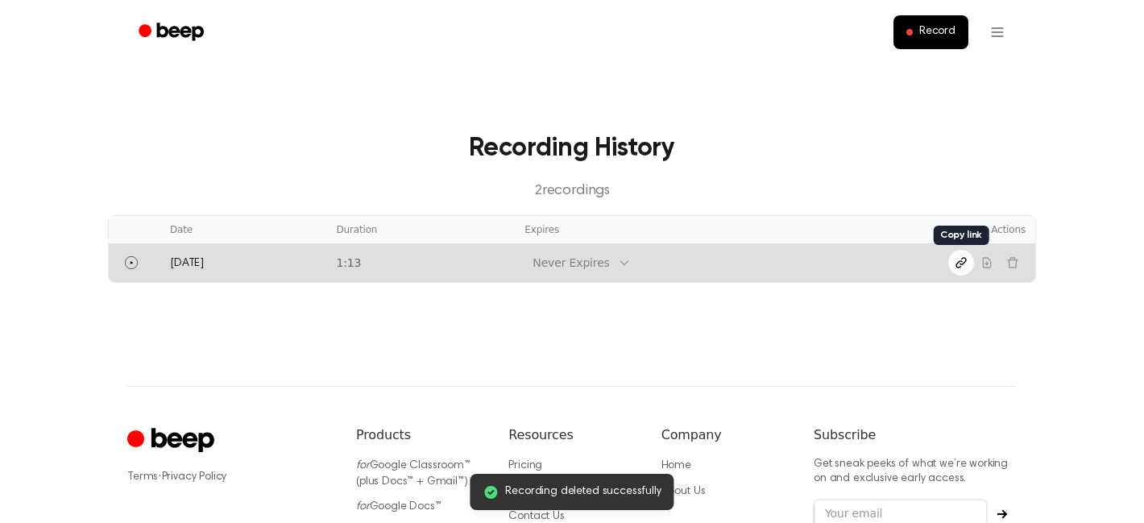 This screenshot has height=523, width=1144. I want to click on th: Duration, so click(421, 230).